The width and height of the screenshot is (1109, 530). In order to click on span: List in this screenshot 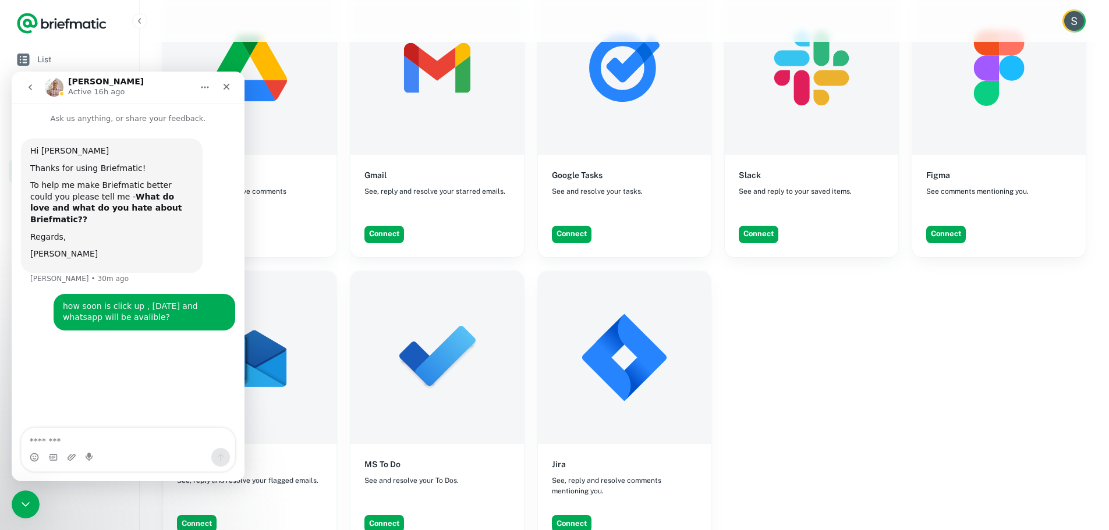, I will do `click(81, 59)`.